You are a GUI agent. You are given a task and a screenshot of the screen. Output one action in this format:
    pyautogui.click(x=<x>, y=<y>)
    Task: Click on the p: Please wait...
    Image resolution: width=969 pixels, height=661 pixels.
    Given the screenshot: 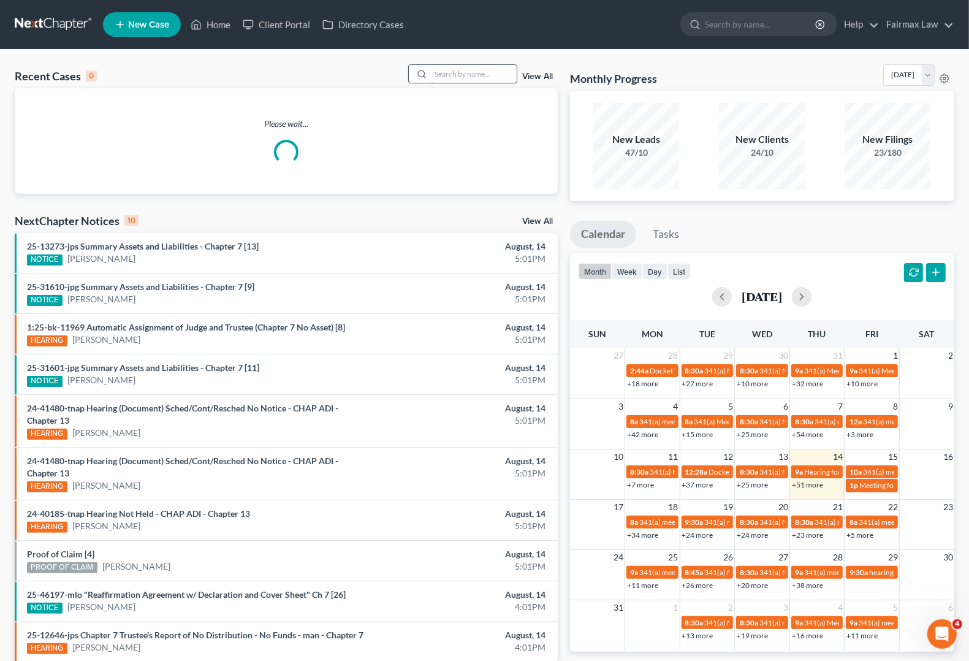 What is the action you would take?
    pyautogui.click(x=286, y=124)
    